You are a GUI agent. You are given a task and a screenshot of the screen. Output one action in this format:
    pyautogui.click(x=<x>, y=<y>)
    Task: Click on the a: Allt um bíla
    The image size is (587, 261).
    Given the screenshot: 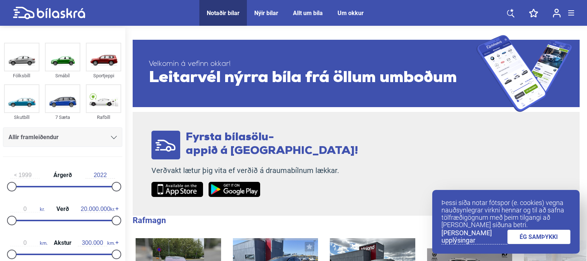 What is the action you would take?
    pyautogui.click(x=308, y=13)
    